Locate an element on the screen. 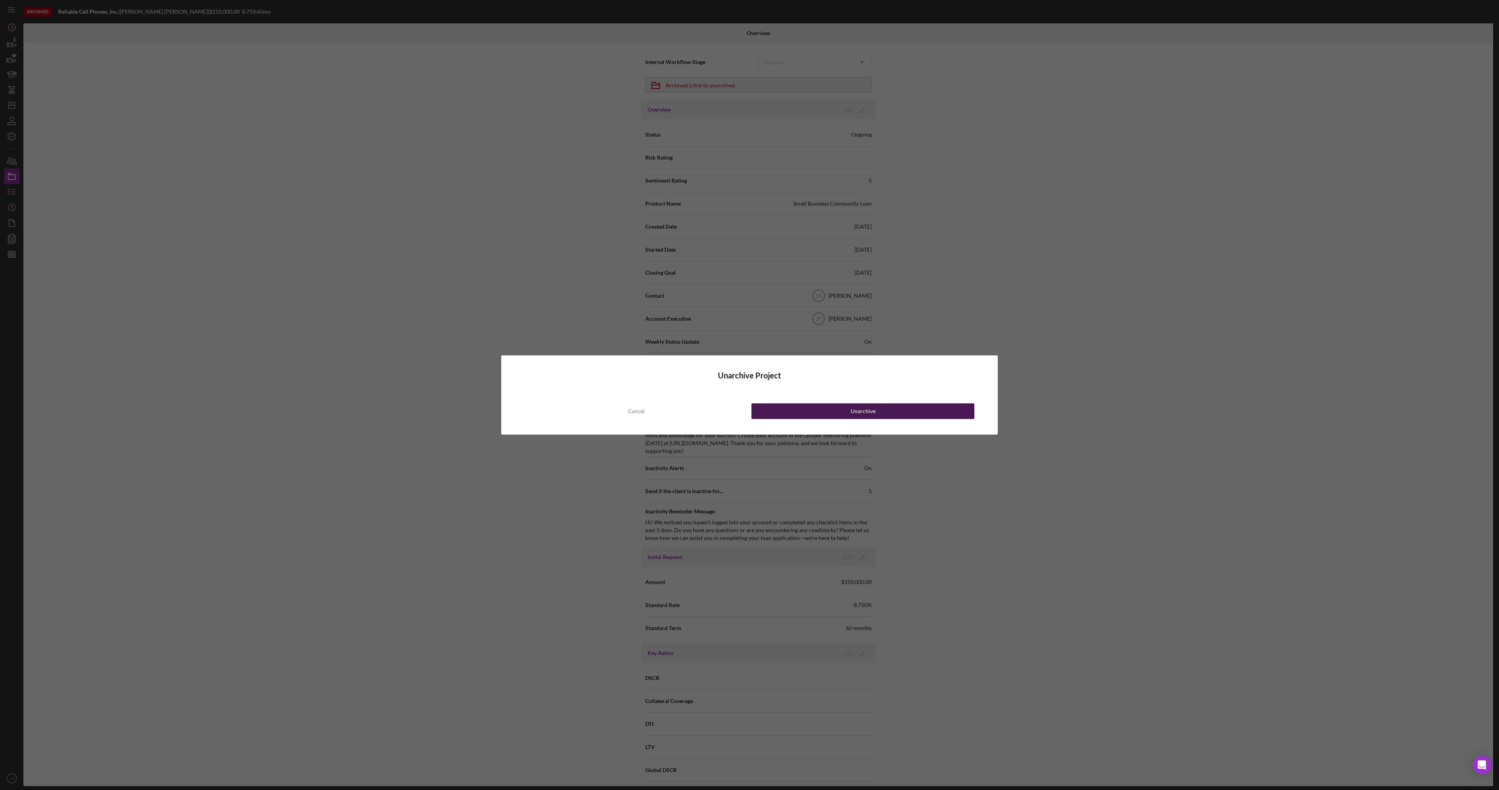 The height and width of the screenshot is (790, 1499). div: Open Intercom Messenger is located at coordinates (1481, 765).